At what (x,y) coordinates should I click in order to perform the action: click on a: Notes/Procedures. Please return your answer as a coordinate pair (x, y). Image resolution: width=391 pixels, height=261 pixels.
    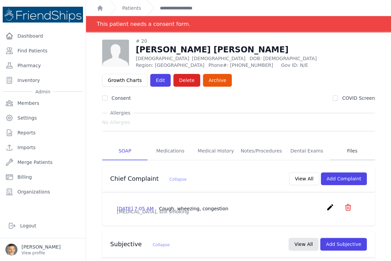
    Looking at the image, I should click on (261, 151).